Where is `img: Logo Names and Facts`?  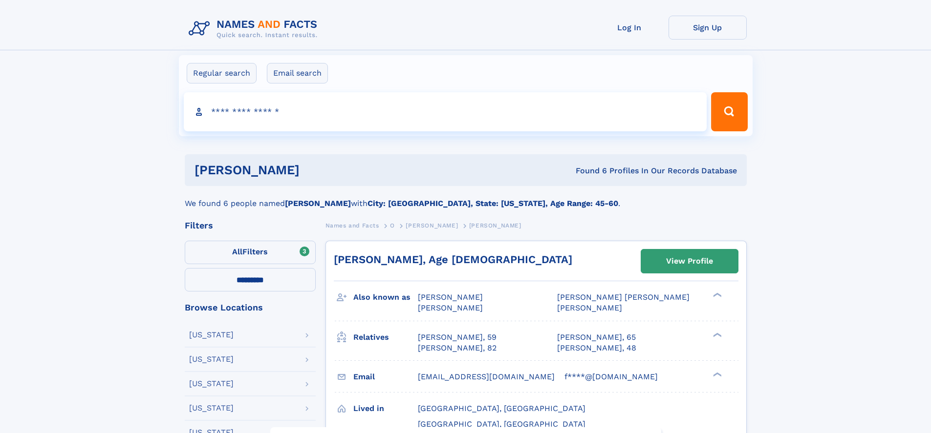
img: Logo Names and Facts is located at coordinates (255, 29).